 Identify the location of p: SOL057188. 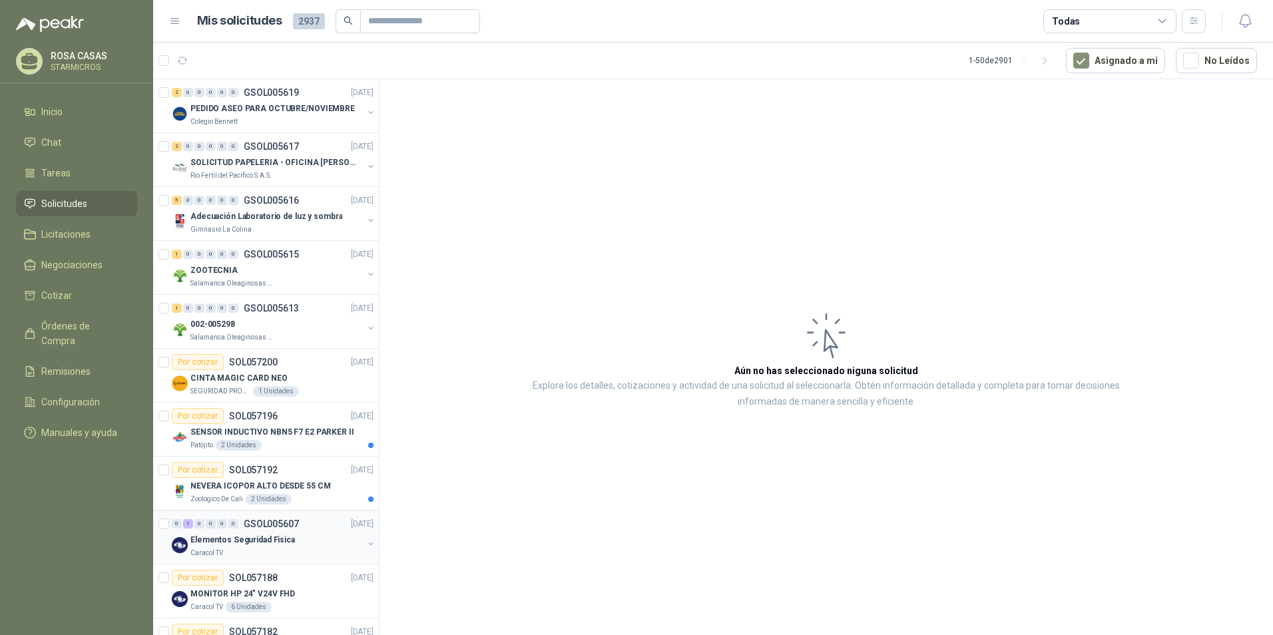
(253, 578).